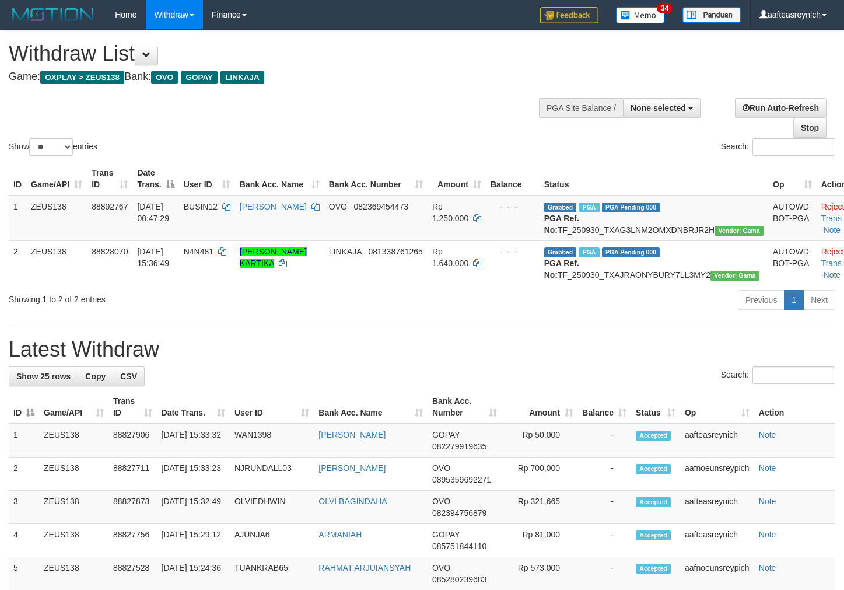 This screenshot has width=844, height=590. What do you see at coordinates (53, 147) in the screenshot?
I see `label: Show entries` at bounding box center [53, 147].